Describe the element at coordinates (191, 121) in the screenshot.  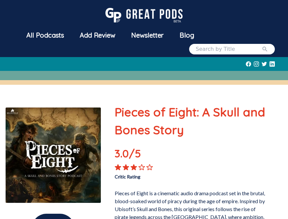
I see `p: Pieces of Eight: A Skull and Bones Story` at that location.